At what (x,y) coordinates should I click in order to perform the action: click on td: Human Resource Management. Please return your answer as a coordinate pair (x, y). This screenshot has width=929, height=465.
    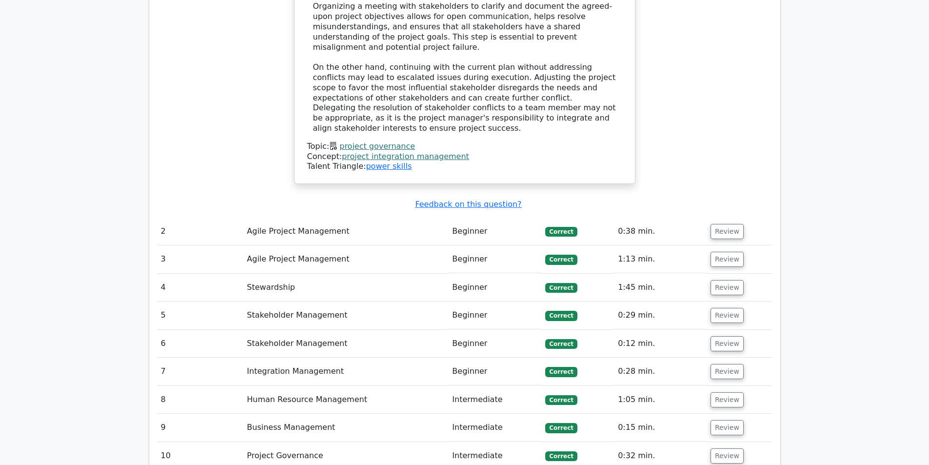
    Looking at the image, I should click on (345, 400).